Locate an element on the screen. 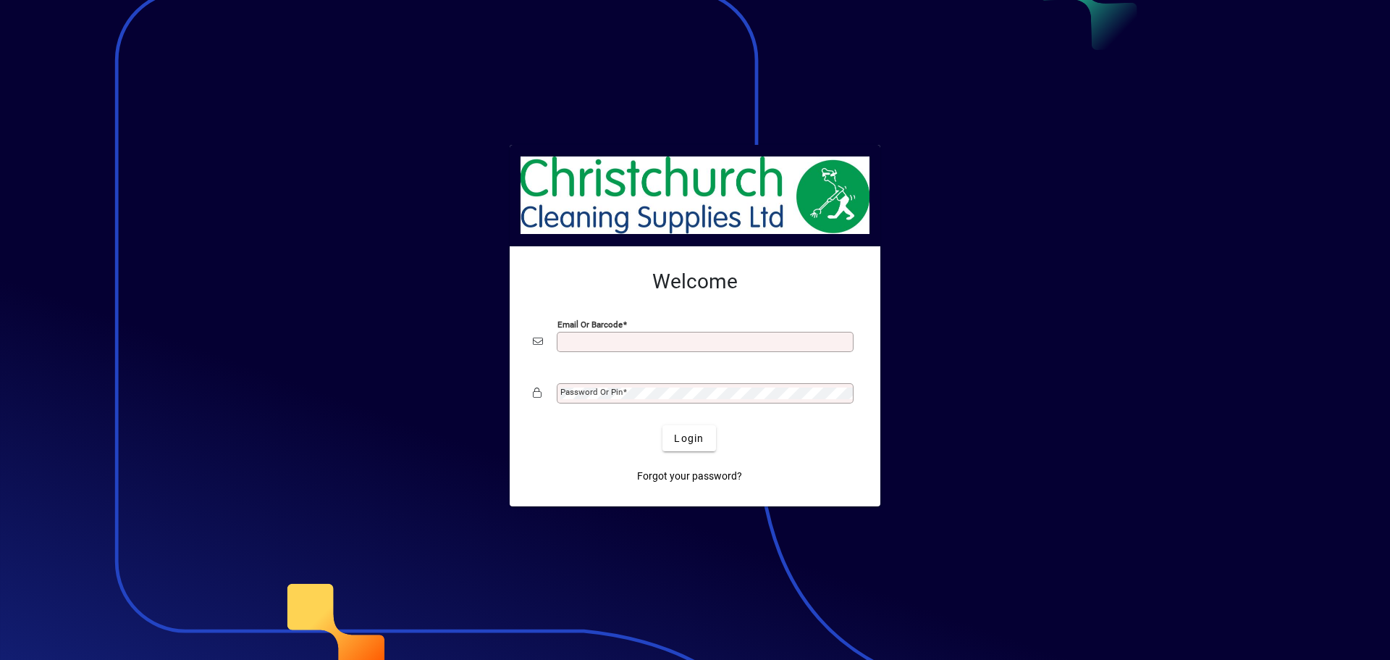  span: Login is located at coordinates (688, 438).